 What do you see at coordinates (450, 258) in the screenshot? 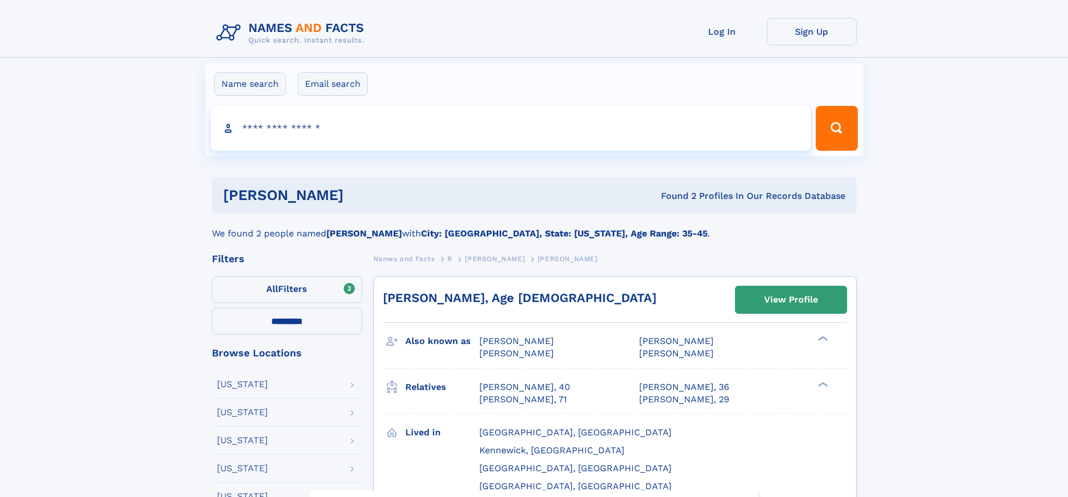
I see `a: R` at bounding box center [450, 258].